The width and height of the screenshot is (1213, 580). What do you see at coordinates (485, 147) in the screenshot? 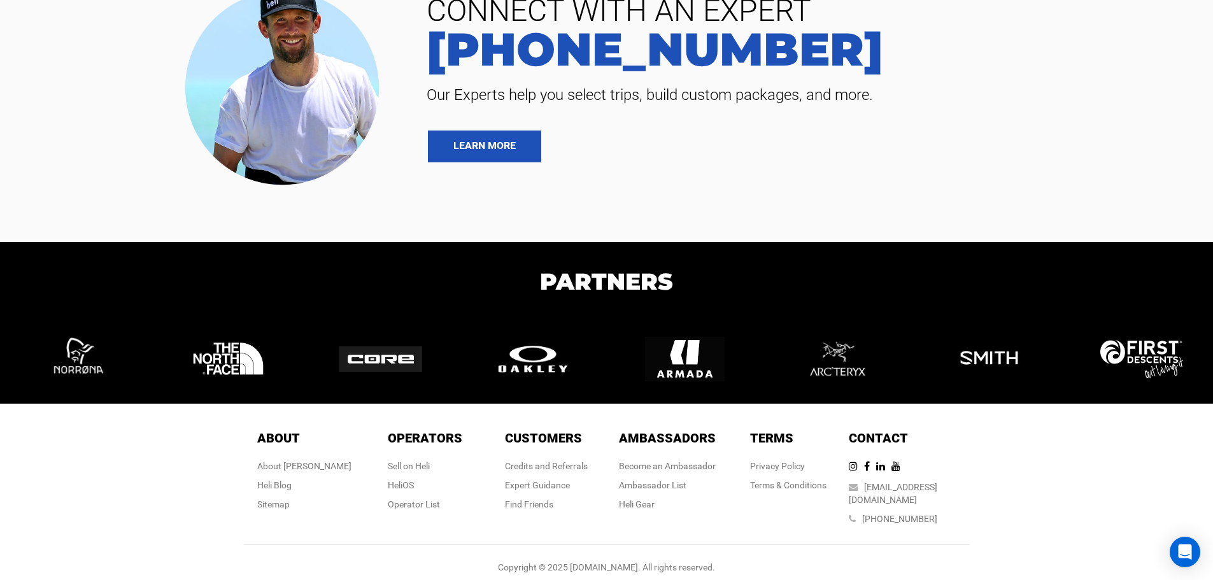
I see `a: LEARN MORE` at bounding box center [485, 147].